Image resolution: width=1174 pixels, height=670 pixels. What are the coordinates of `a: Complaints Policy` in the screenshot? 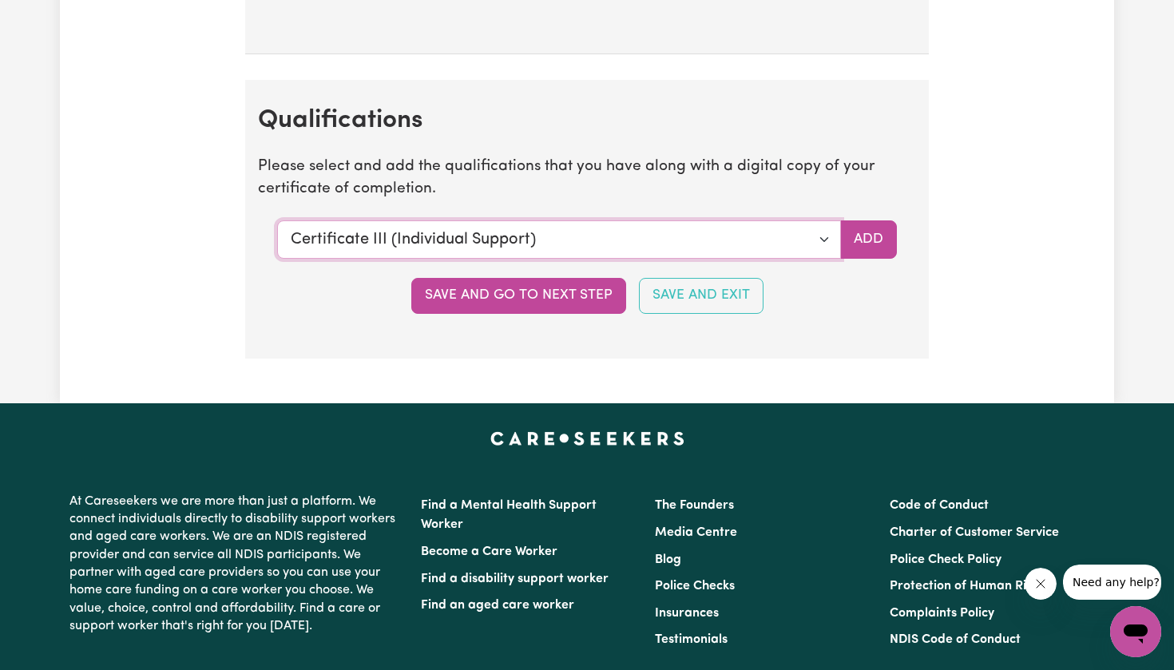 It's located at (942, 614).